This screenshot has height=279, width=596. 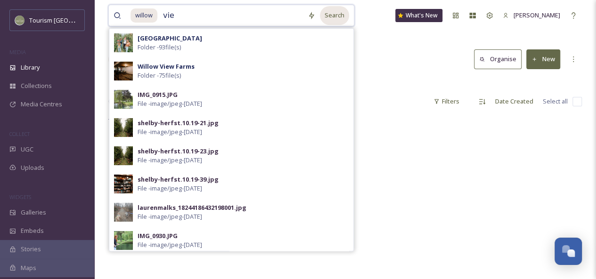 What do you see at coordinates (123, 99) in the screenshot?
I see `img: 8a74bad4-df2a-4430-9639-7dbe77970f21.jpg` at bounding box center [123, 99].